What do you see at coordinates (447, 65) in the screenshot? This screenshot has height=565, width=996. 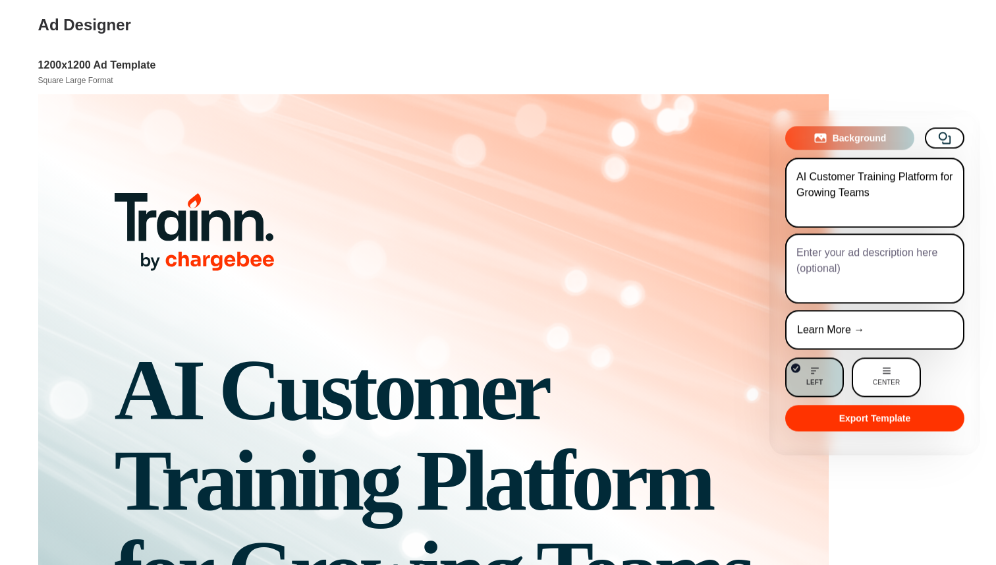 I see `h3: 1200x1200 Ad Template` at bounding box center [447, 65].